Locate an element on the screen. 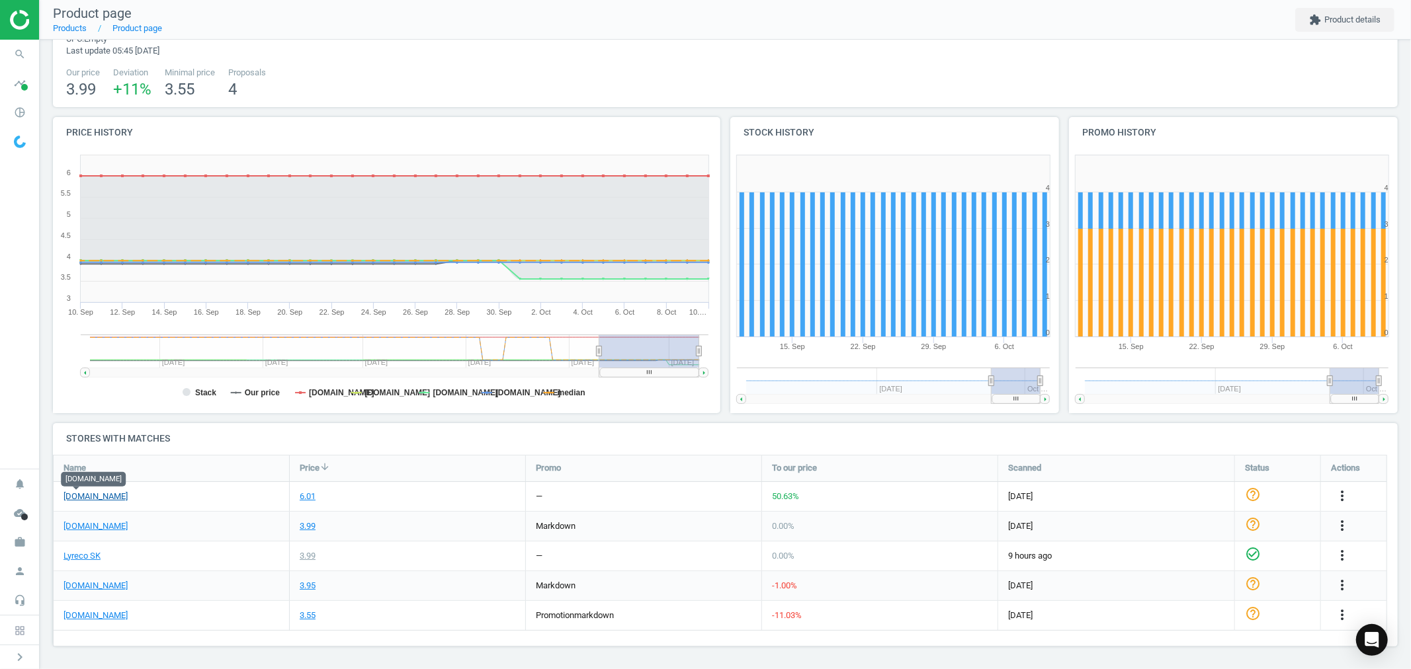  span: Actions is located at coordinates (1346, 468).